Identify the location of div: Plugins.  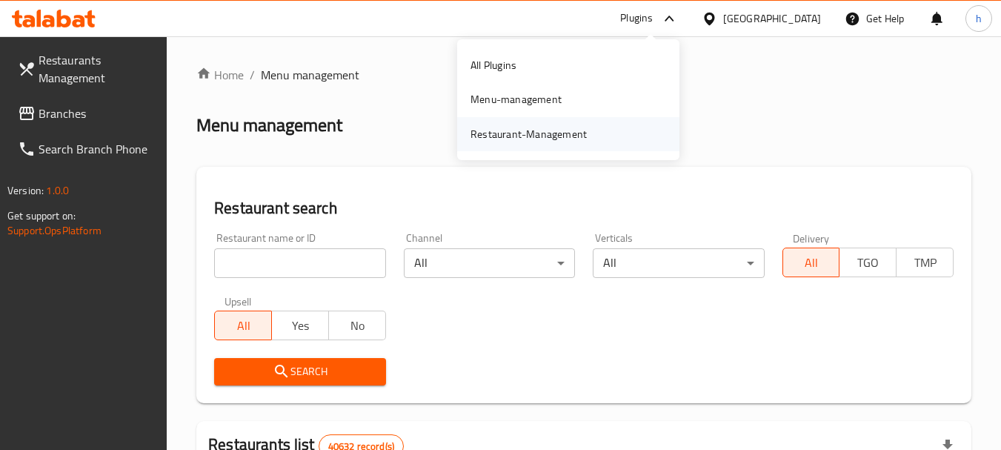
(637, 19).